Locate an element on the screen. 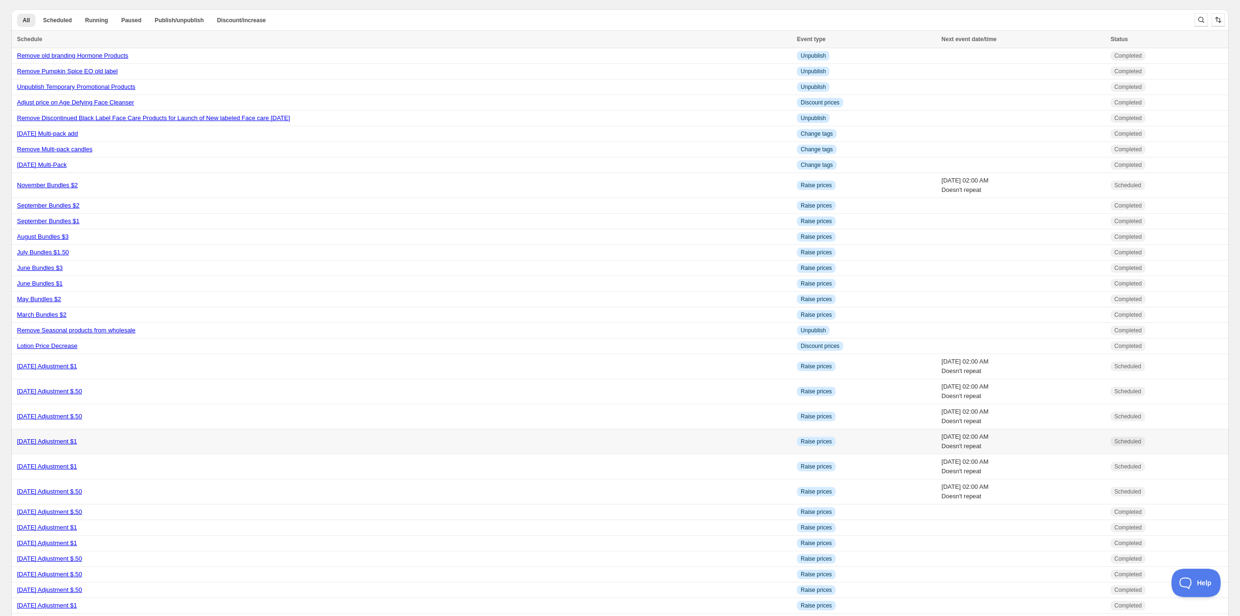  span: Event type is located at coordinates (811, 39).